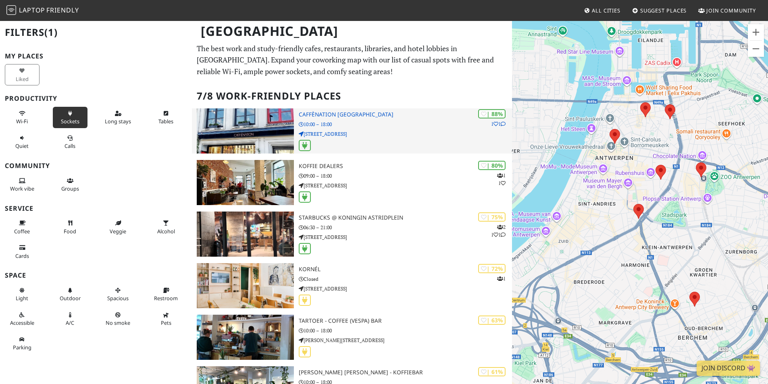 The width and height of the screenshot is (768, 384). I want to click on span: Long stays, so click(118, 121).